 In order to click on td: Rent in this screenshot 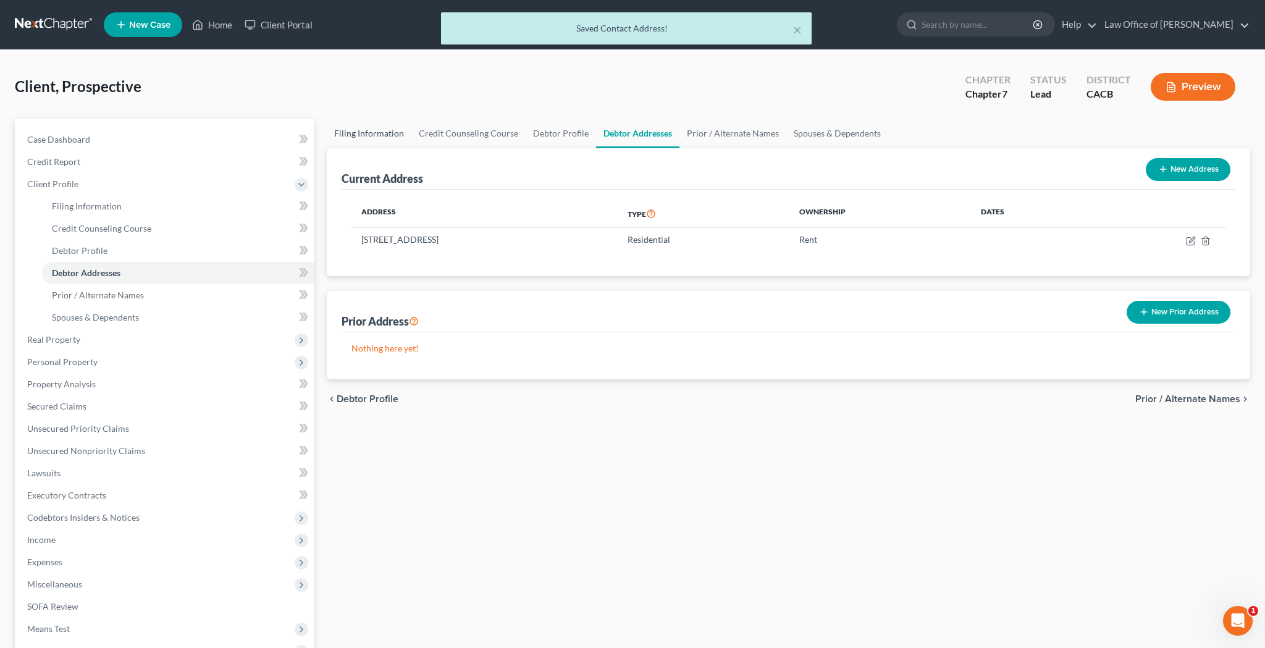, I will do `click(880, 240)`.